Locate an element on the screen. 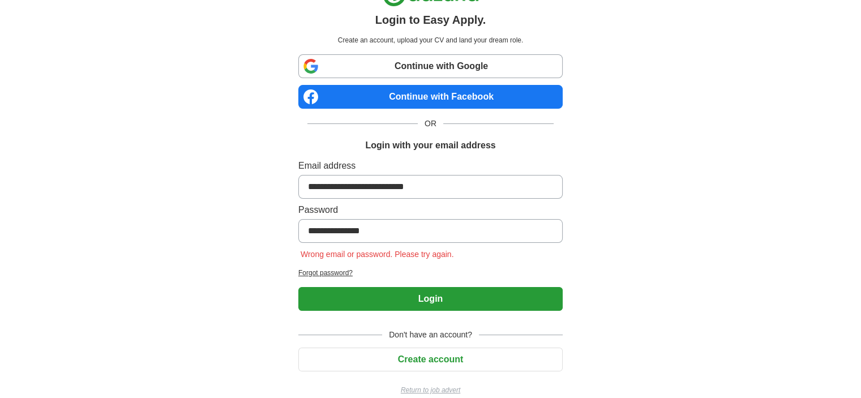 The height and width of the screenshot is (398, 861). p: Create an account, upload your CV and land your dream role. is located at coordinates (430, 40).